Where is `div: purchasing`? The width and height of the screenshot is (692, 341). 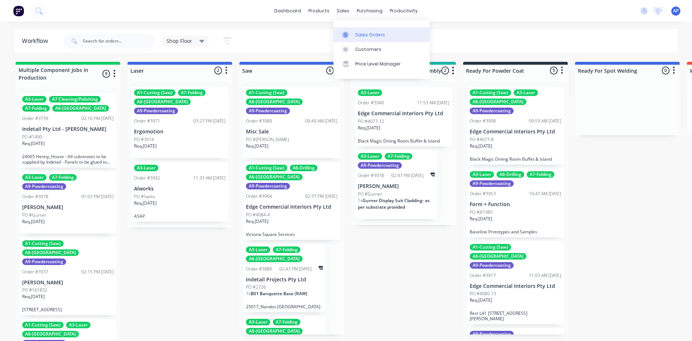
div: purchasing is located at coordinates (369, 11).